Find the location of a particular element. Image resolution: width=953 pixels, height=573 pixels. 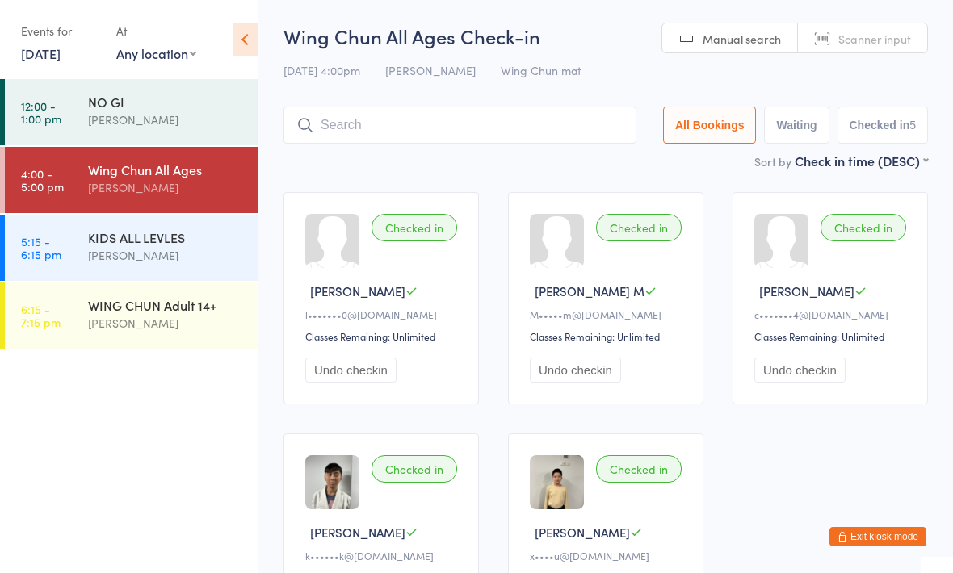

time: 5:15 - 6:15 pm is located at coordinates (41, 248).